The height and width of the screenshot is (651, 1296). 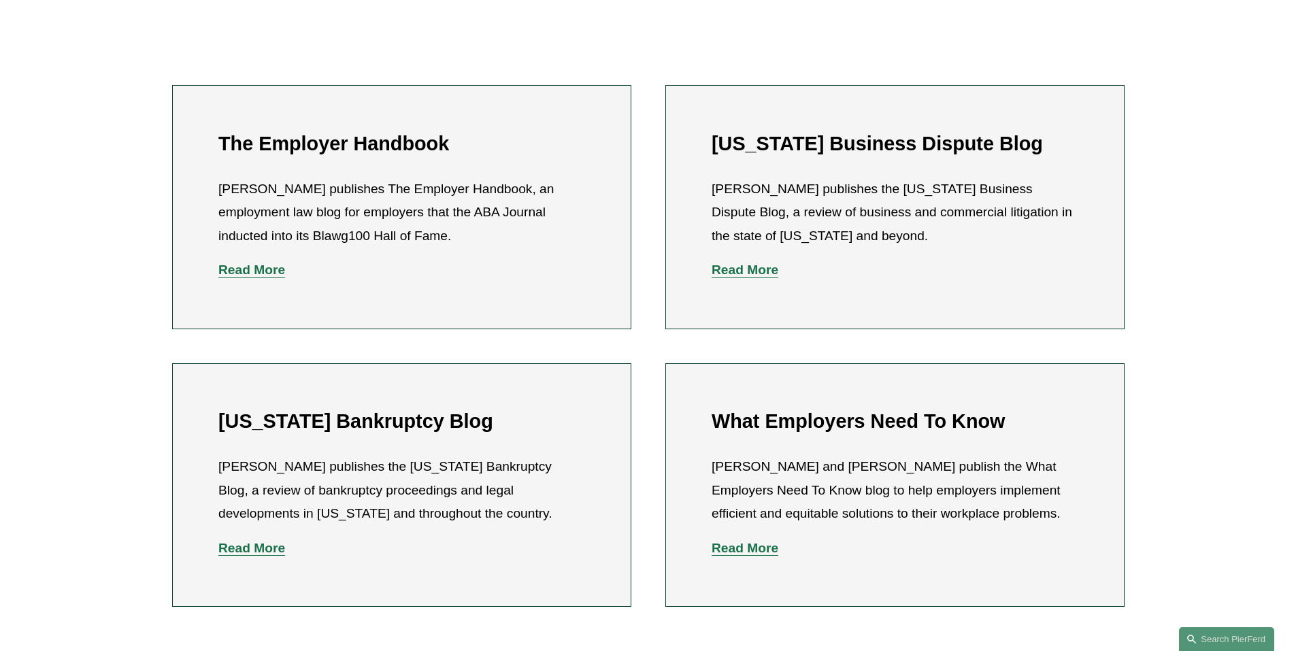 I want to click on h2: What Employers Need To Know, so click(x=894, y=421).